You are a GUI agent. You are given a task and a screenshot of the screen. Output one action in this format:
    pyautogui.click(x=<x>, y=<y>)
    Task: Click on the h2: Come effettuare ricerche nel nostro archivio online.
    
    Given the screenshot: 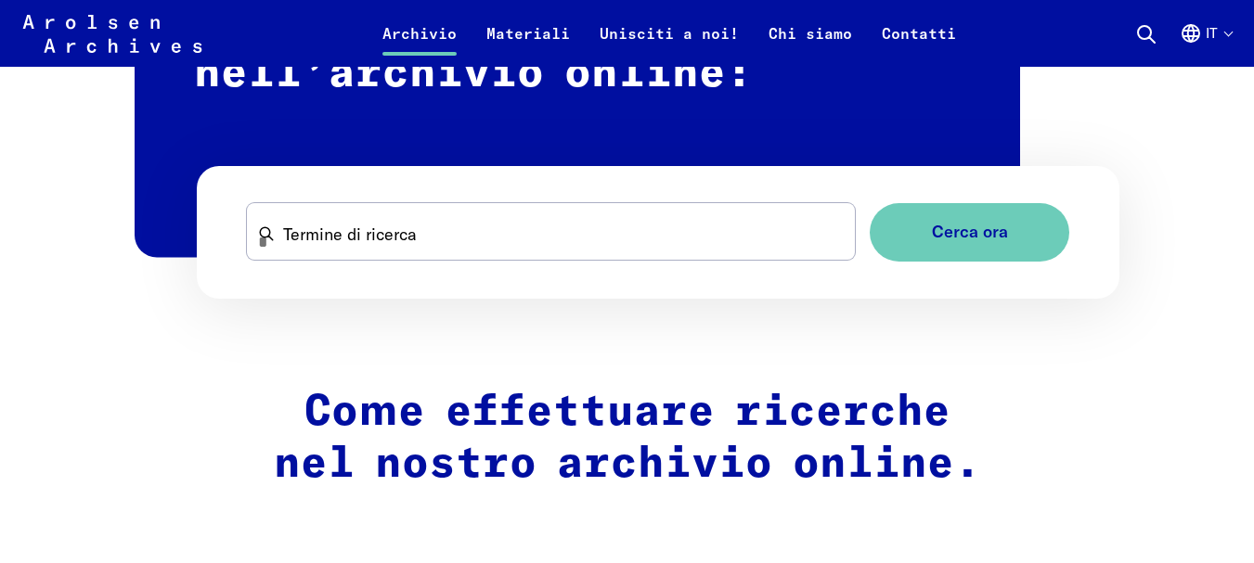 What is the action you would take?
    pyautogui.click(x=627, y=440)
    